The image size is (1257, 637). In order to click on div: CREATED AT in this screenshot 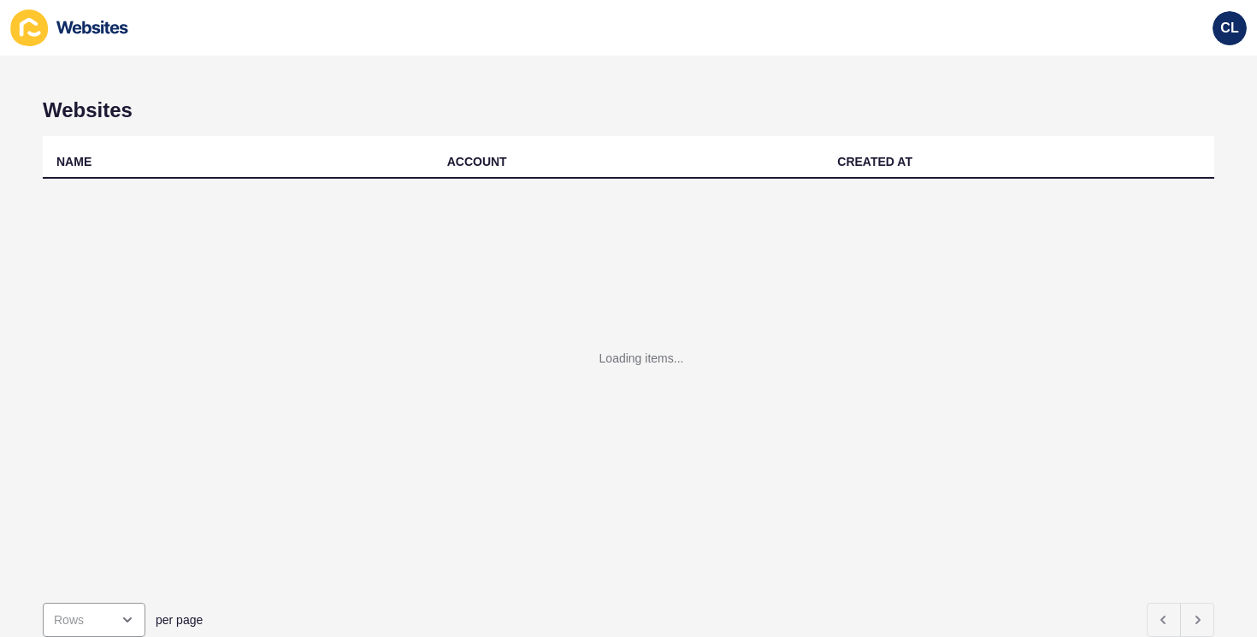, I will do `click(875, 162)`.